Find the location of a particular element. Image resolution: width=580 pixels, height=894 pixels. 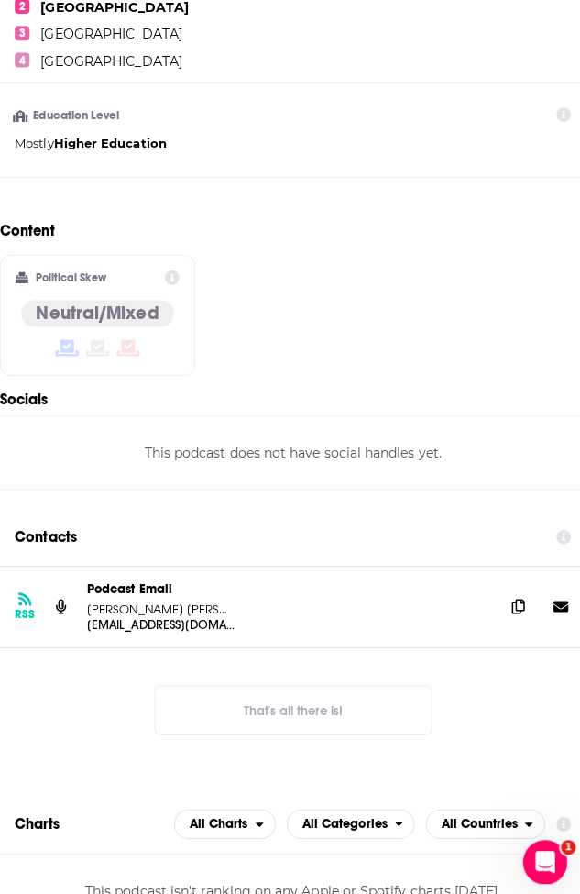

span: All Categories is located at coordinates (342, 816).